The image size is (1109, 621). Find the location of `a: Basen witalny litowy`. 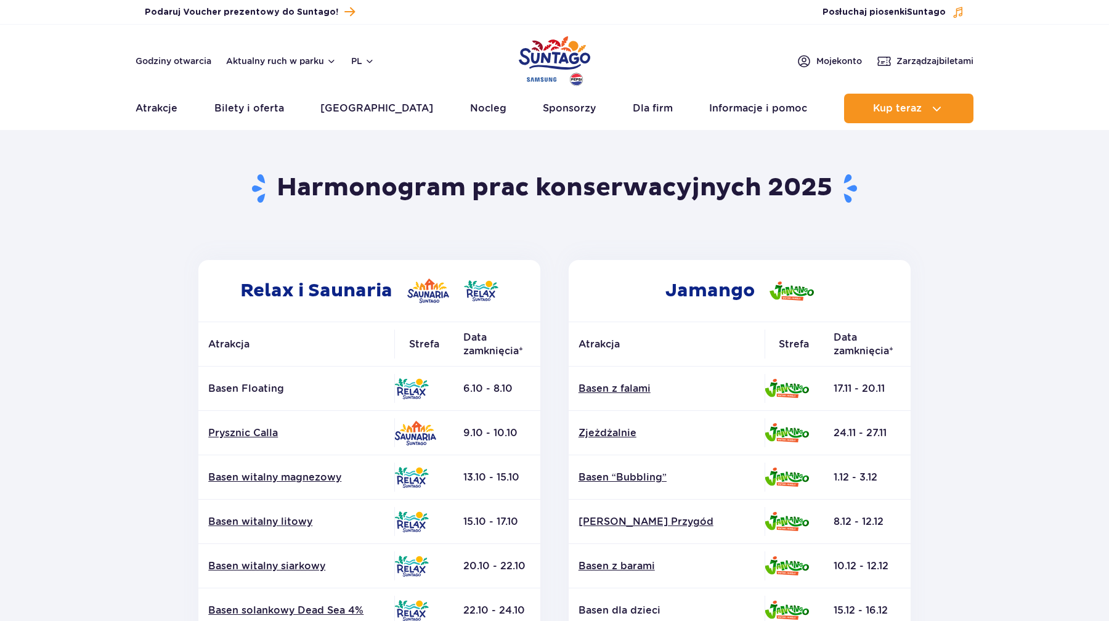

a: Basen witalny litowy is located at coordinates (296, 522).